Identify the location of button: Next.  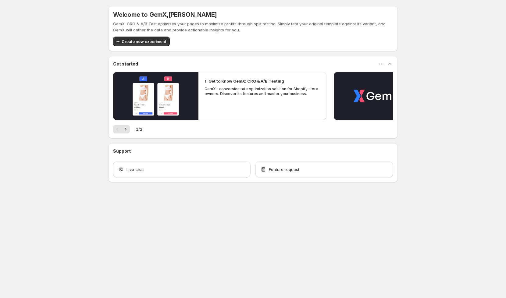
(126, 129).